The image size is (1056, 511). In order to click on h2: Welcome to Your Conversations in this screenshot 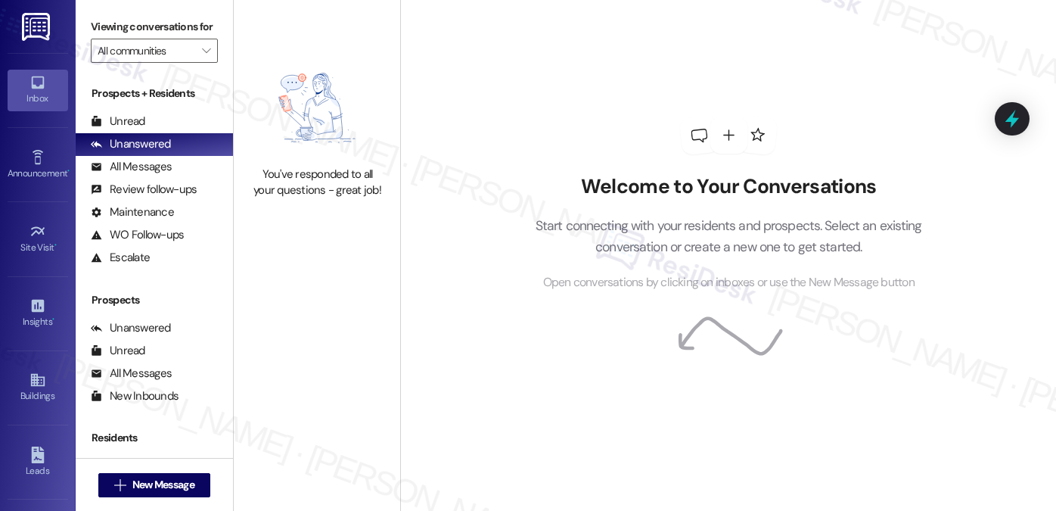, I will do `click(729, 187)`.